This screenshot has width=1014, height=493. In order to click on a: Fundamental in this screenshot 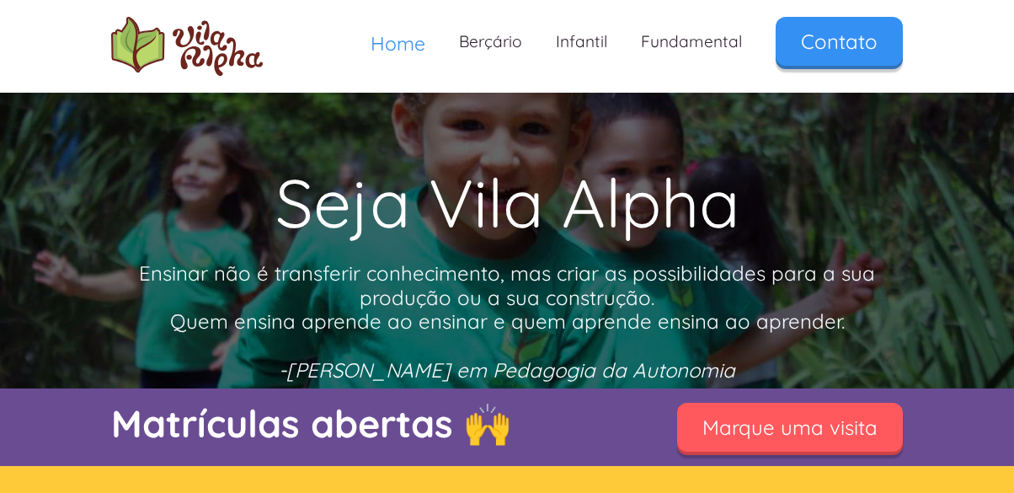, I will do `click(692, 41)`.